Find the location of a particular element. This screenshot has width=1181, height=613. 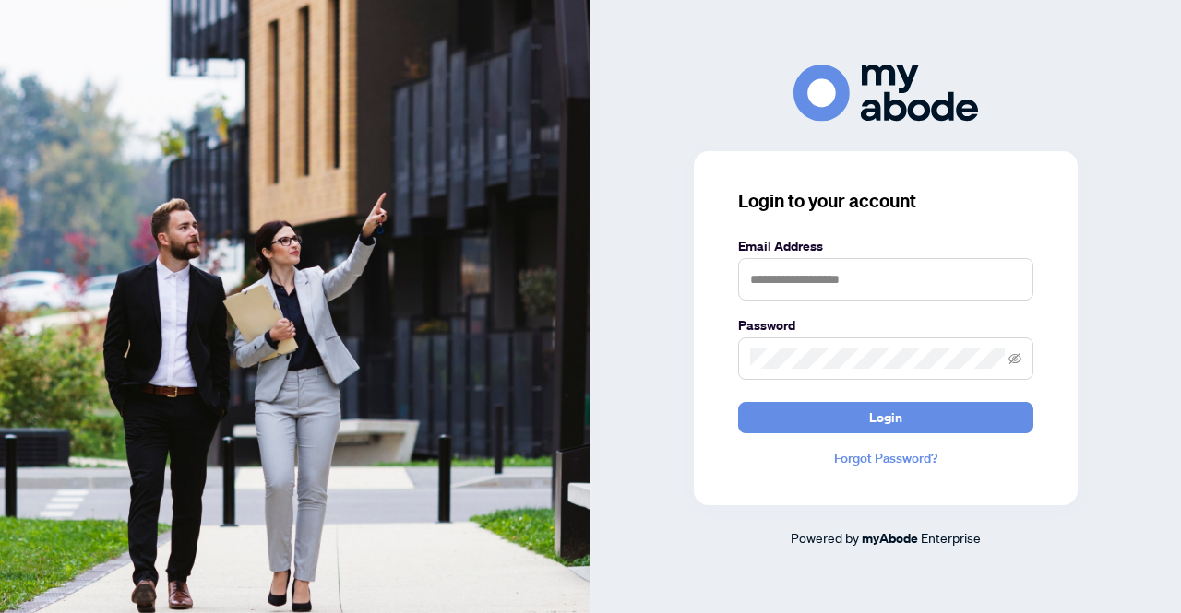

label: Password is located at coordinates (885, 326).